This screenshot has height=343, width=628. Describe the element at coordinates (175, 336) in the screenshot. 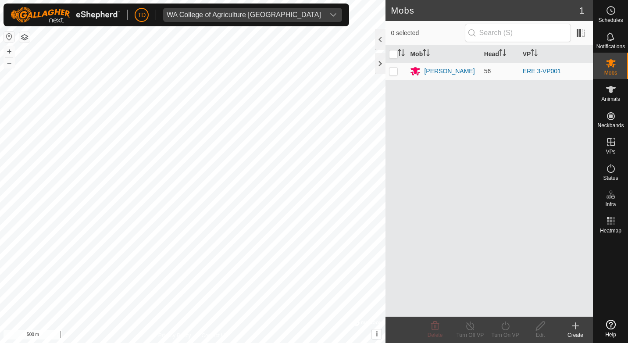

I see `a: Privacy Policy` at that location.